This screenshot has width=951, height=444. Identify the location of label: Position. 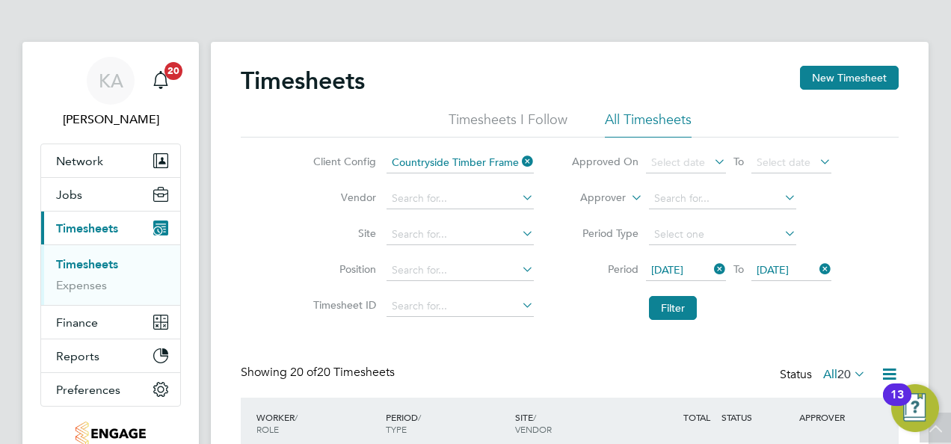
(342, 269).